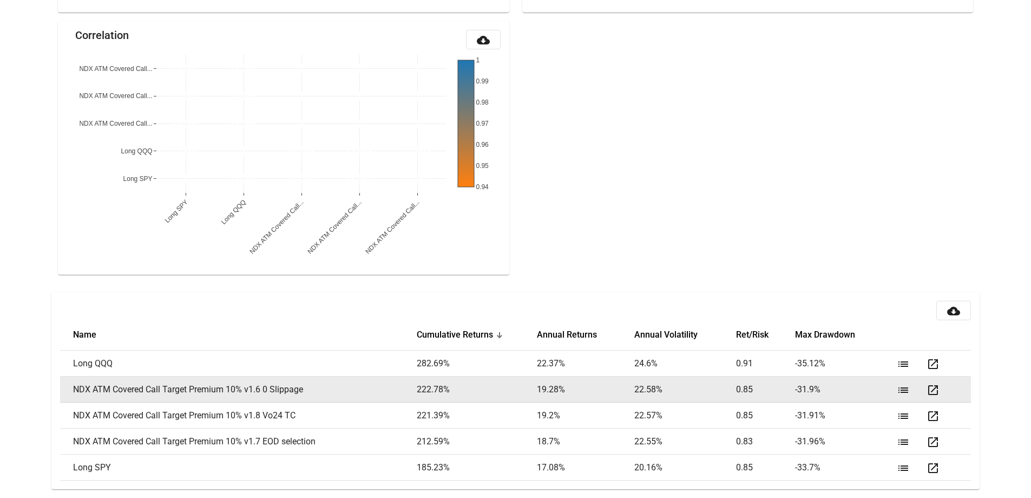 The height and width of the screenshot is (498, 1031). Describe the element at coordinates (844, 441) in the screenshot. I see `td: -31.96 %` at that location.